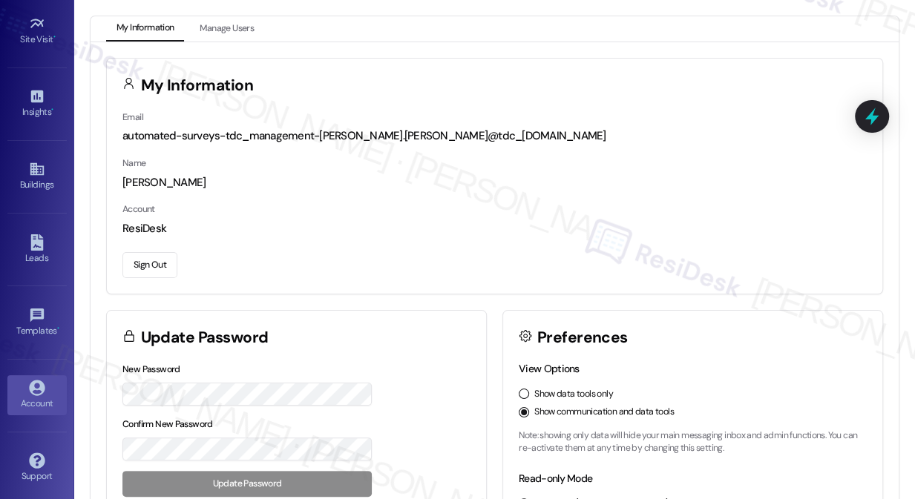  I want to click on a: Templates •, so click(37, 323).